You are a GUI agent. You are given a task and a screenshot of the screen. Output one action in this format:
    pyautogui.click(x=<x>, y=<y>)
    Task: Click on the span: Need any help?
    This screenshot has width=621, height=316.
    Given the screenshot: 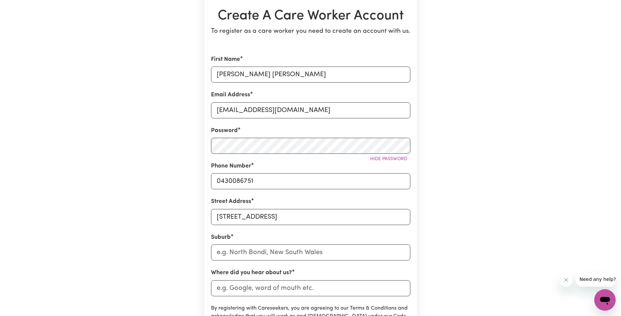 What is the action you would take?
    pyautogui.click(x=22, y=7)
    